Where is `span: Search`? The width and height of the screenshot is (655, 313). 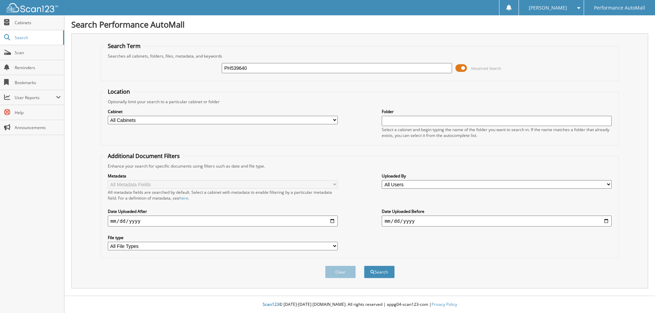
span: Search is located at coordinates (37, 38).